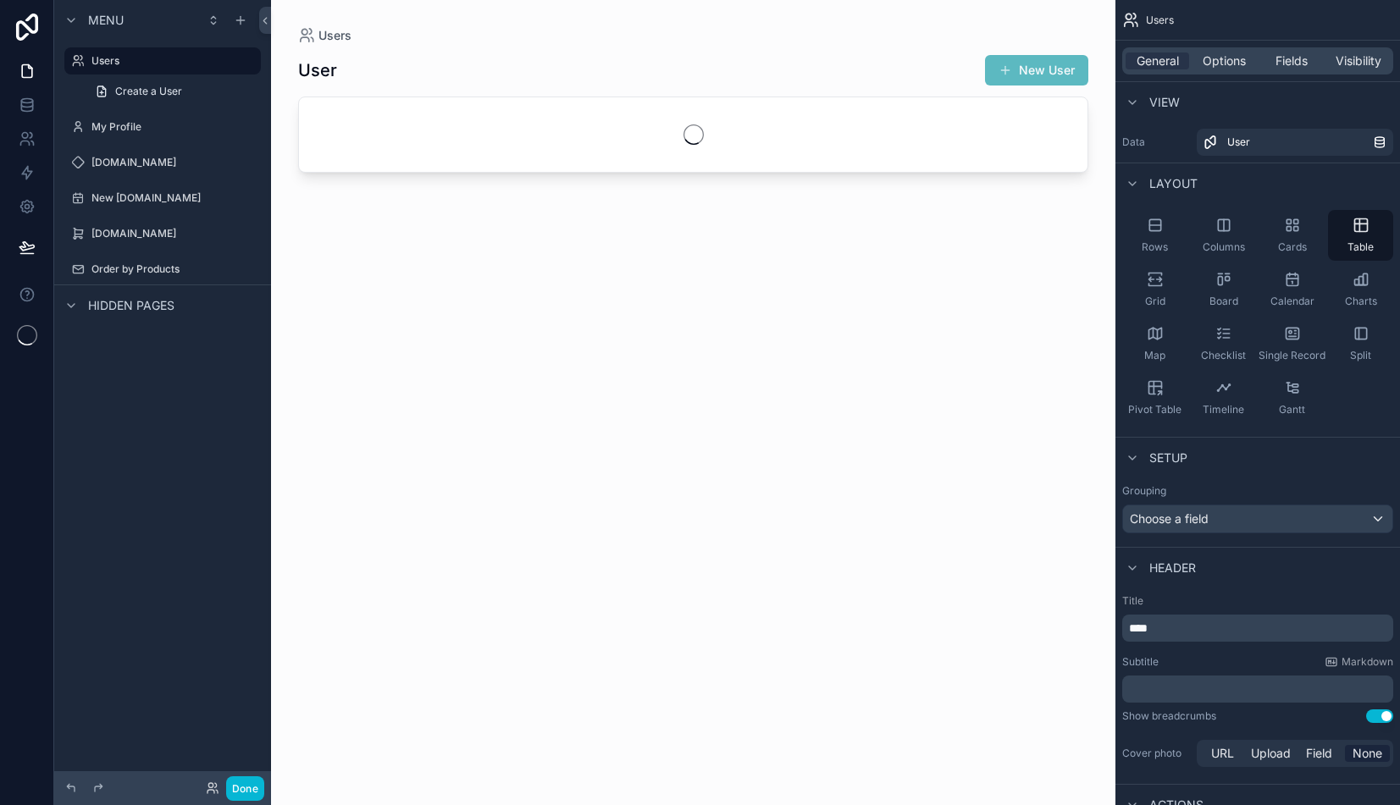  What do you see at coordinates (1360, 247) in the screenshot?
I see `span: Table` at bounding box center [1360, 247].